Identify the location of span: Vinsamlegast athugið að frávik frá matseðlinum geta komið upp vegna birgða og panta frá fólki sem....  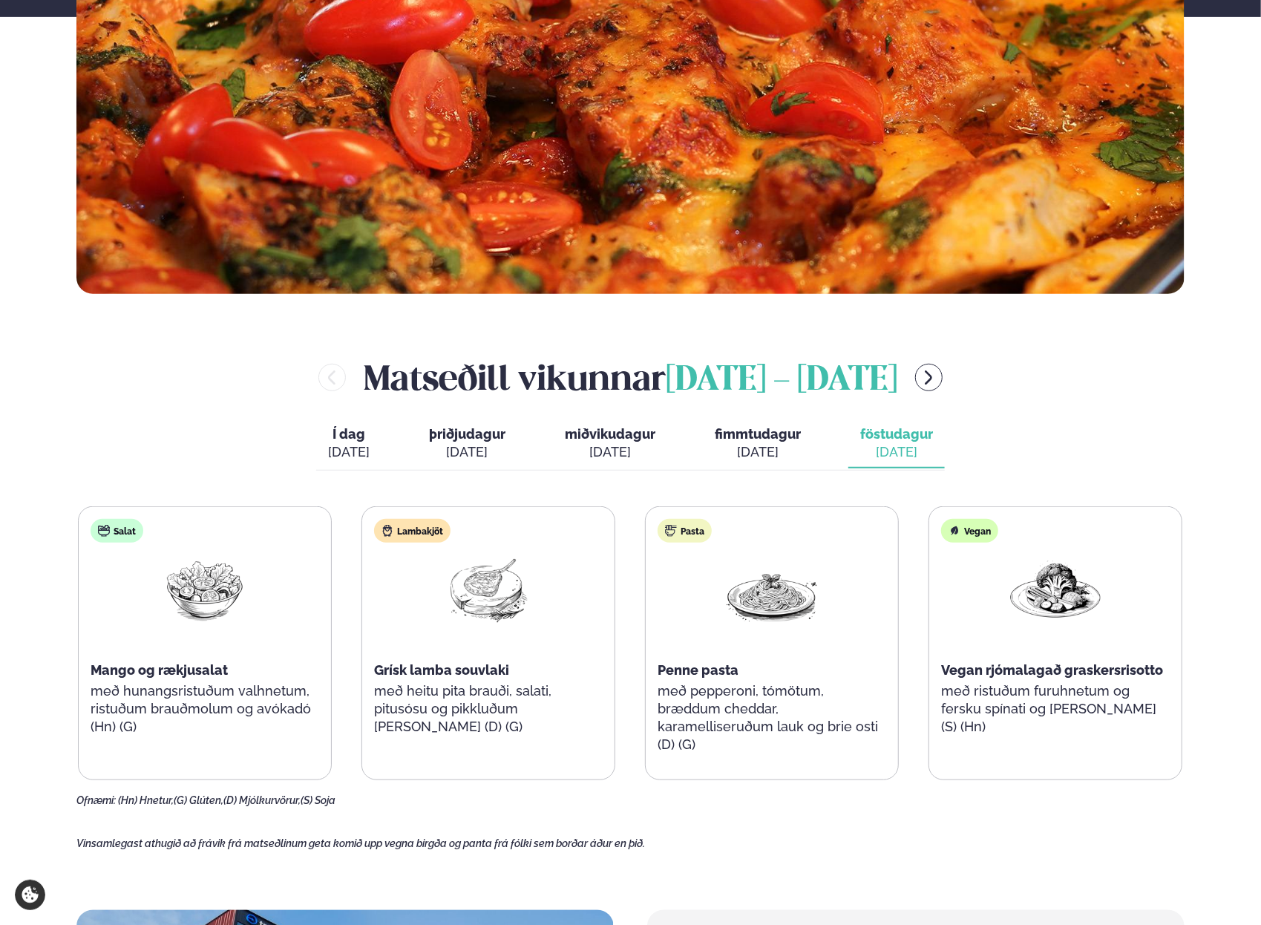
(361, 843).